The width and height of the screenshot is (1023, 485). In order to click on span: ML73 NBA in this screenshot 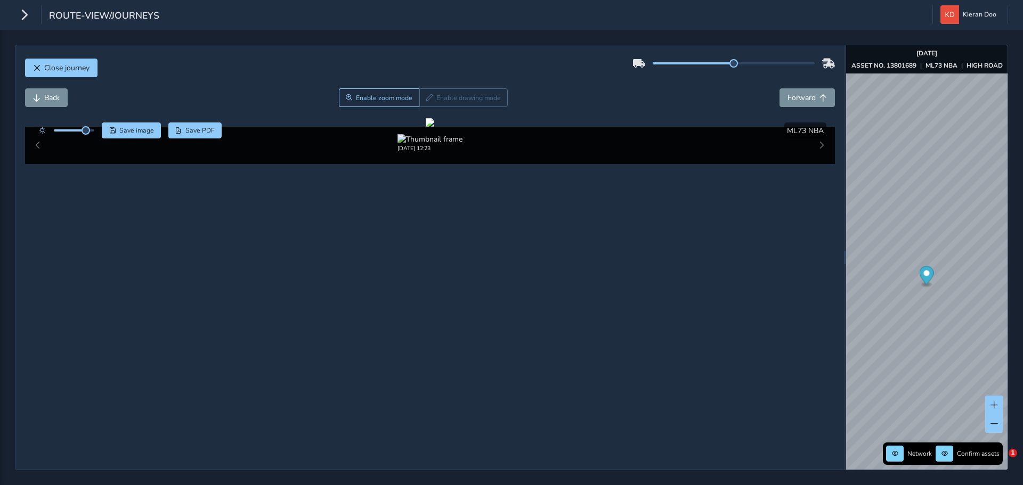, I will do `click(805, 131)`.